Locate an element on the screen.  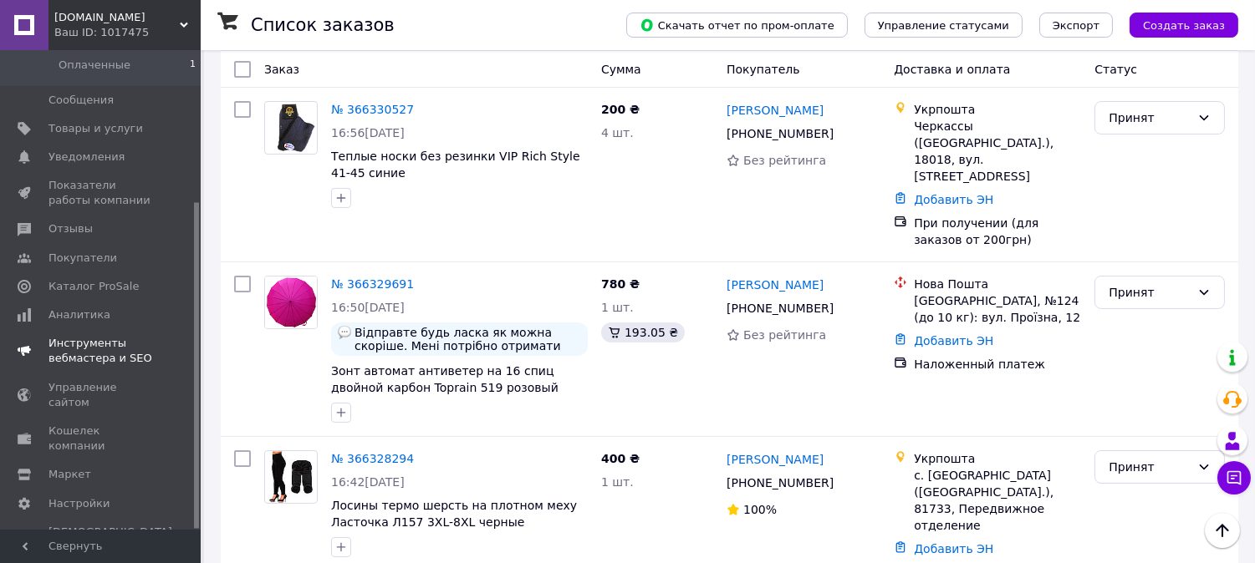
span: 400 ₴ is located at coordinates (620, 459).